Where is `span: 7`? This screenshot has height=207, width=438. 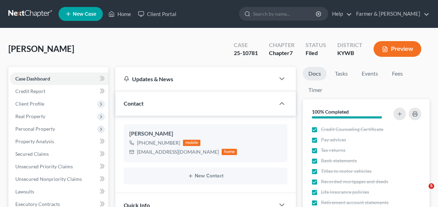 span: 7 is located at coordinates (291, 53).